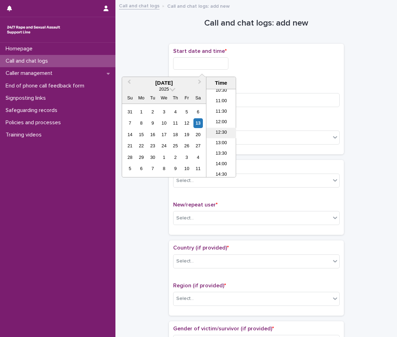  I want to click on a: Call and chat logs, so click(139, 5).